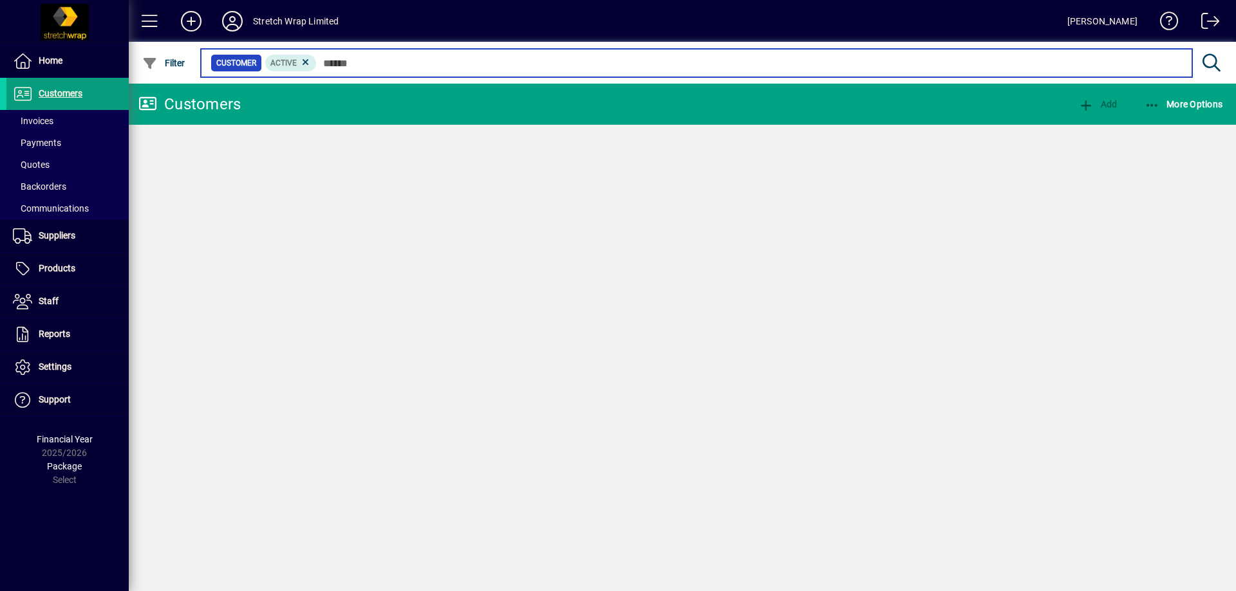 This screenshot has width=1236, height=591. I want to click on a: Knowledge Base, so click(1164, 23).